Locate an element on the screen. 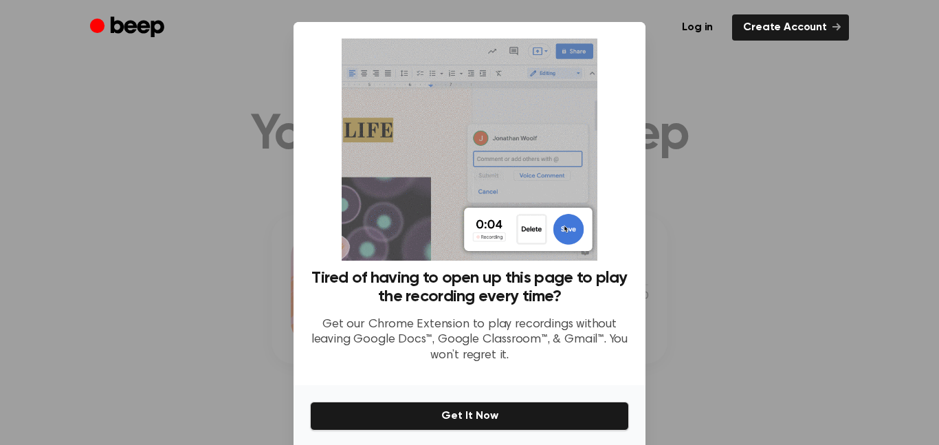 The height and width of the screenshot is (445, 939). a: Create Account is located at coordinates (790, 27).